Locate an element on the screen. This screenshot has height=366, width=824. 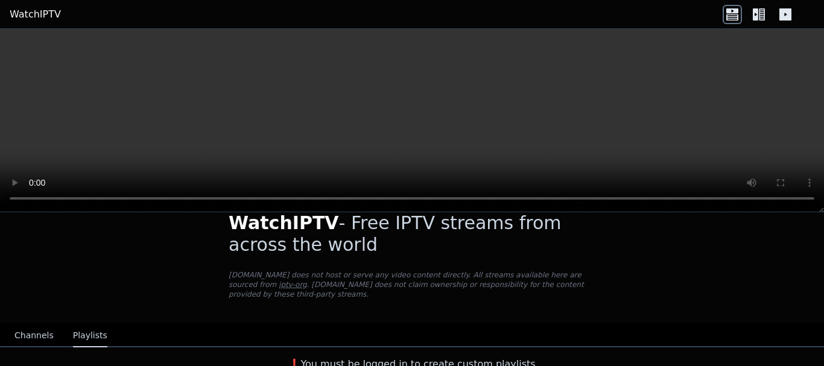
button: Channels is located at coordinates (34, 336).